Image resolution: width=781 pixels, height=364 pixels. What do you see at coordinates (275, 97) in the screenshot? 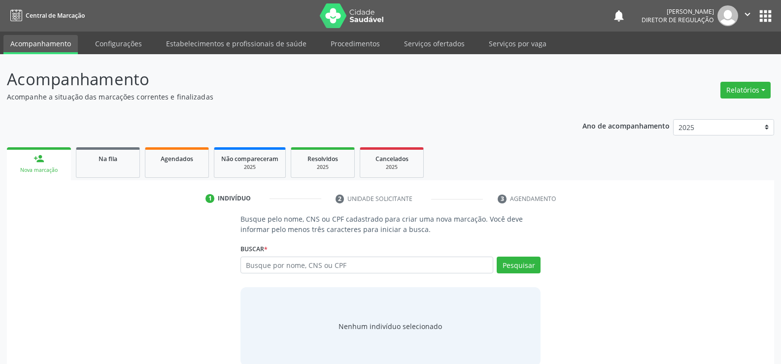
I see `p: Acompanhe a situação das marcações correntes e finalizadas` at bounding box center [275, 97].